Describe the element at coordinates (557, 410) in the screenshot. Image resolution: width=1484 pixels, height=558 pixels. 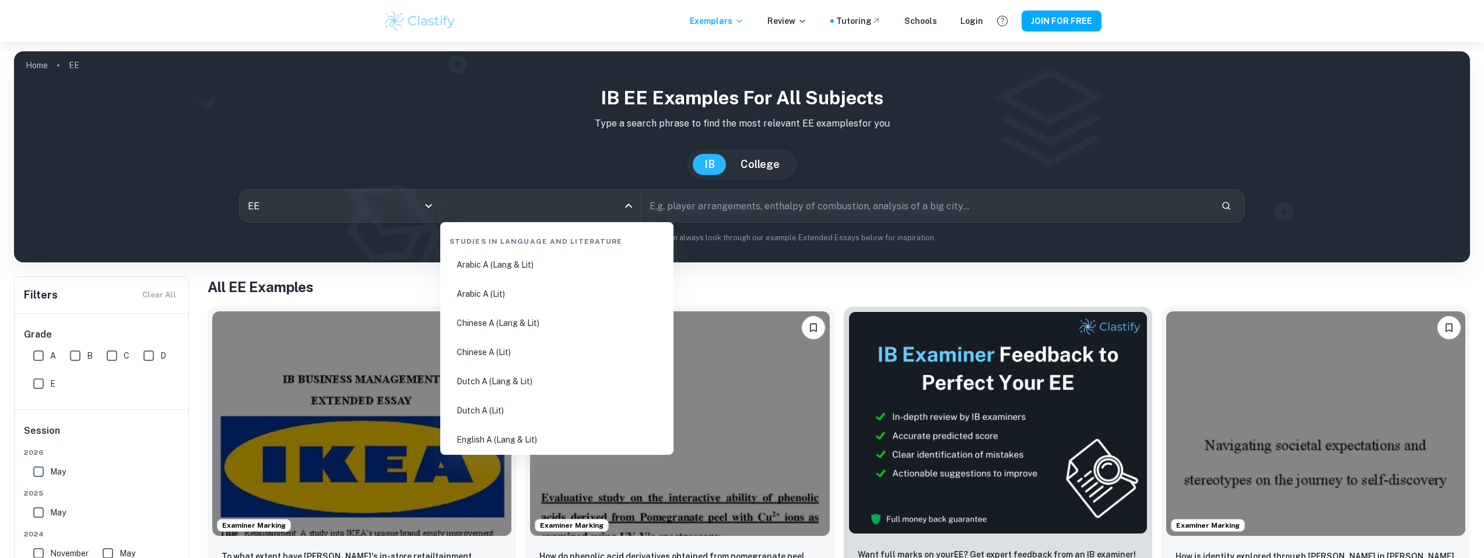
I see `li: Dutch A (Lit)` at that location.